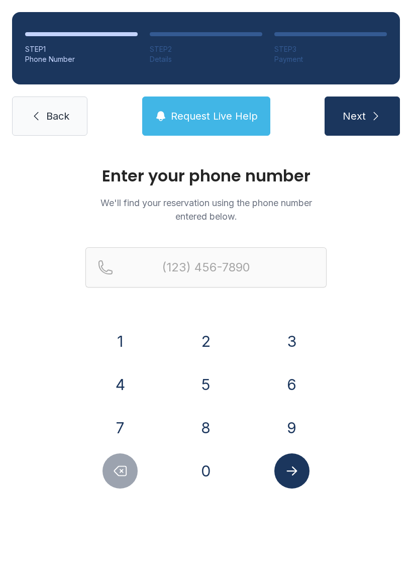 The image size is (412, 571). Describe the element at coordinates (81, 49) in the screenshot. I see `div: STEP 1` at that location.